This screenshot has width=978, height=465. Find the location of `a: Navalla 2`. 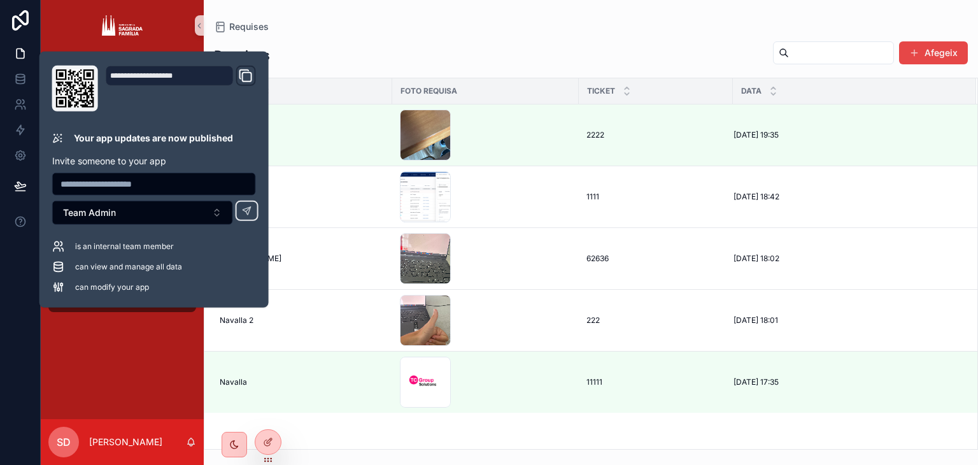

a: Navalla 2 is located at coordinates (302, 320).